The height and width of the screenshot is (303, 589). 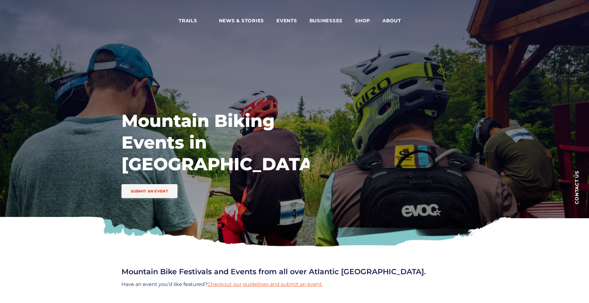 What do you see at coordinates (326, 21) in the screenshot?
I see `span: Businesses` at bounding box center [326, 21].